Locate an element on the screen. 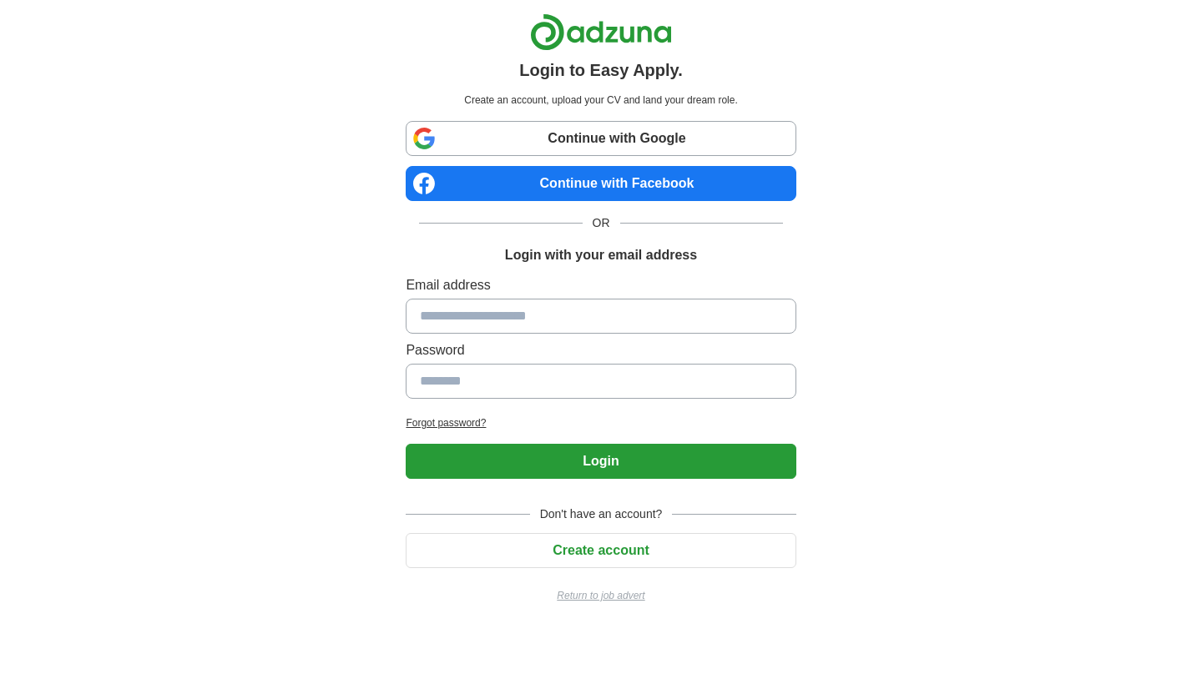 The image size is (1202, 684). h1: Login with your email address is located at coordinates (601, 255).